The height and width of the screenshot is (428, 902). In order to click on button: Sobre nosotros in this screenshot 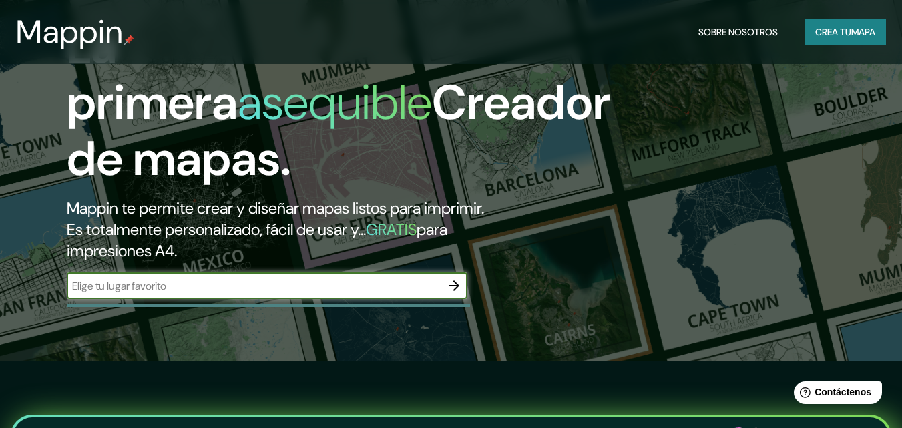, I will do `click(738, 32)`.